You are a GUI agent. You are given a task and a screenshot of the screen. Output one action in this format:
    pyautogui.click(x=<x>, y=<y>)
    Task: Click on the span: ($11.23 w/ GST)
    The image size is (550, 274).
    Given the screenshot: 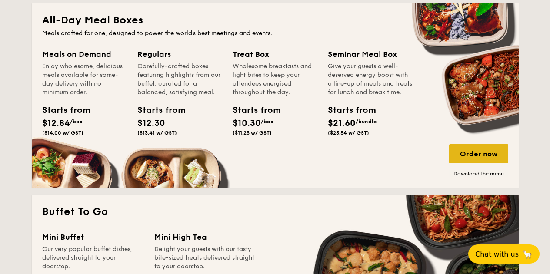 What is the action you would take?
    pyautogui.click(x=252, y=133)
    